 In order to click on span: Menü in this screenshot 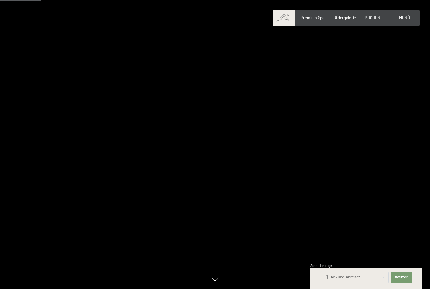, I will do `click(404, 18)`.